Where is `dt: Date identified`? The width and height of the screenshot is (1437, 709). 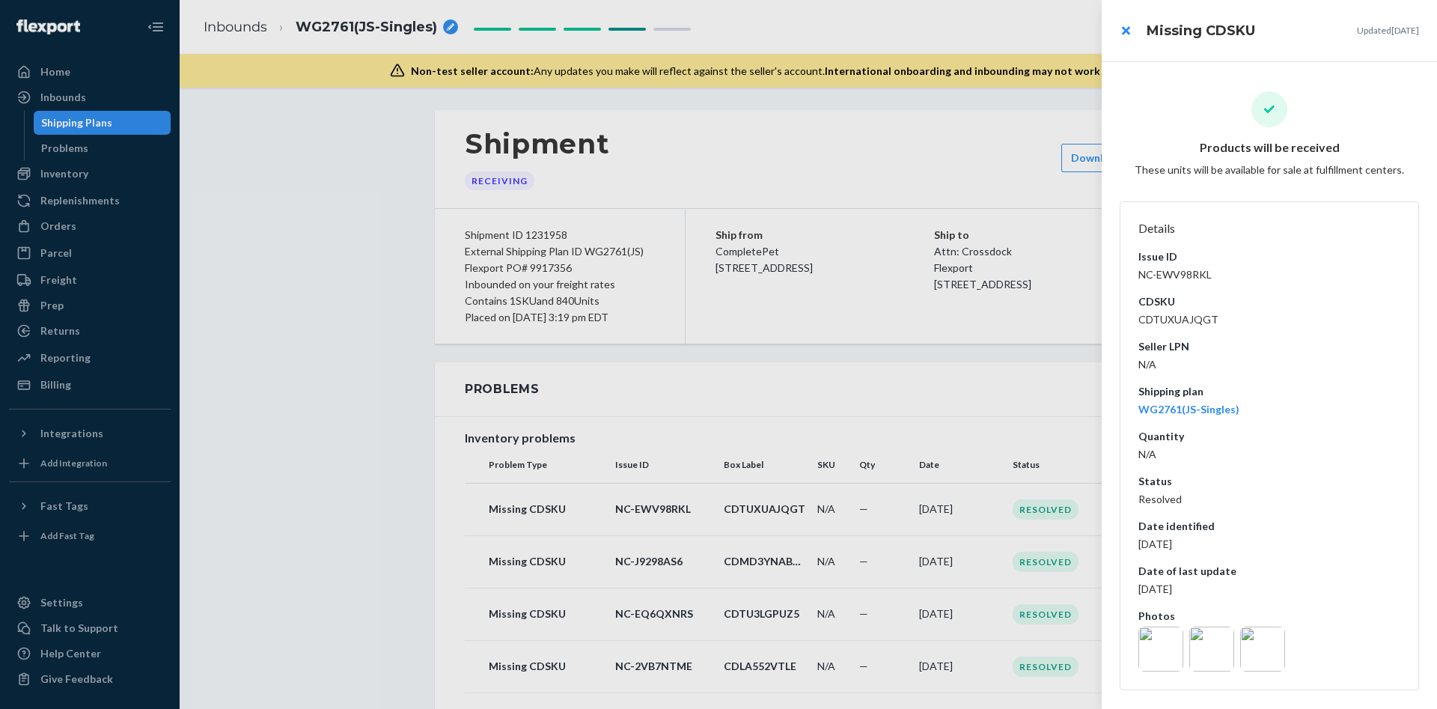 dt: Date identified is located at coordinates (1269, 526).